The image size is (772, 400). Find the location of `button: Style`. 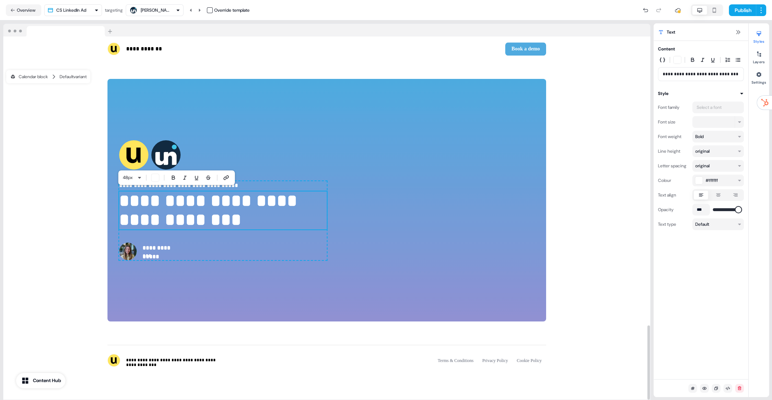

button: Style is located at coordinates (701, 94).